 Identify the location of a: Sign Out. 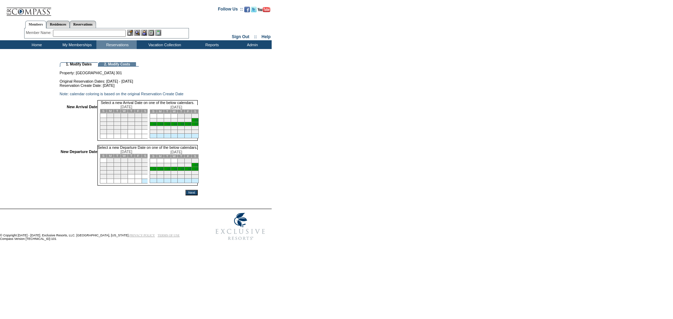
(241, 37).